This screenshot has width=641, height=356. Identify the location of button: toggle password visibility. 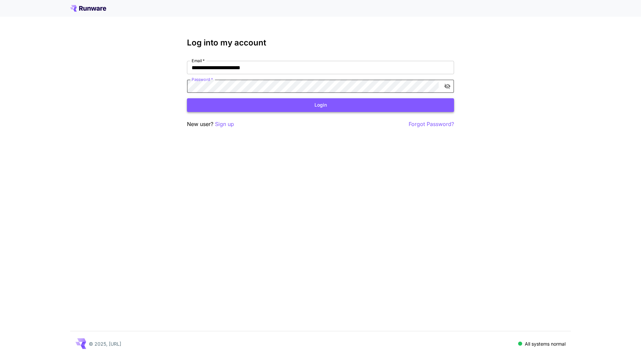
(448, 86).